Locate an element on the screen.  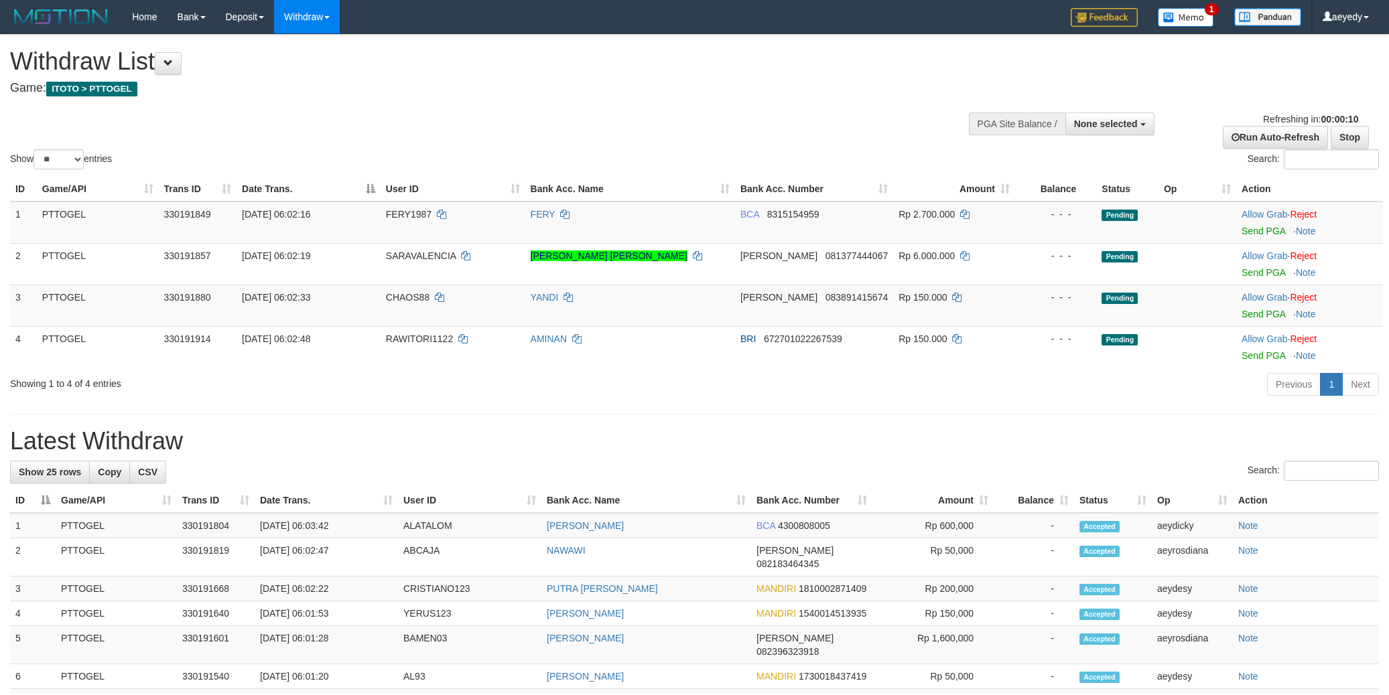
a: AMINAN is located at coordinates (549, 339).